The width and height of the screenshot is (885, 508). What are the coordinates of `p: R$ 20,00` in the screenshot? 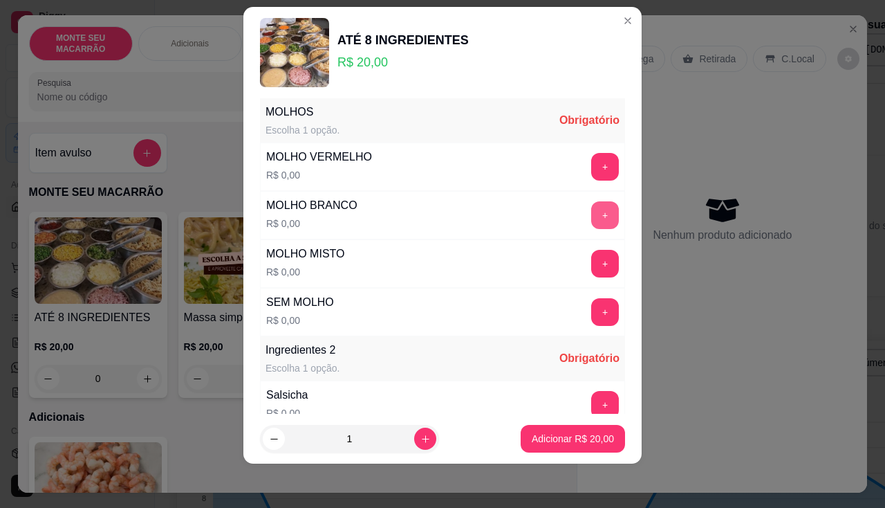 It's located at (403, 62).